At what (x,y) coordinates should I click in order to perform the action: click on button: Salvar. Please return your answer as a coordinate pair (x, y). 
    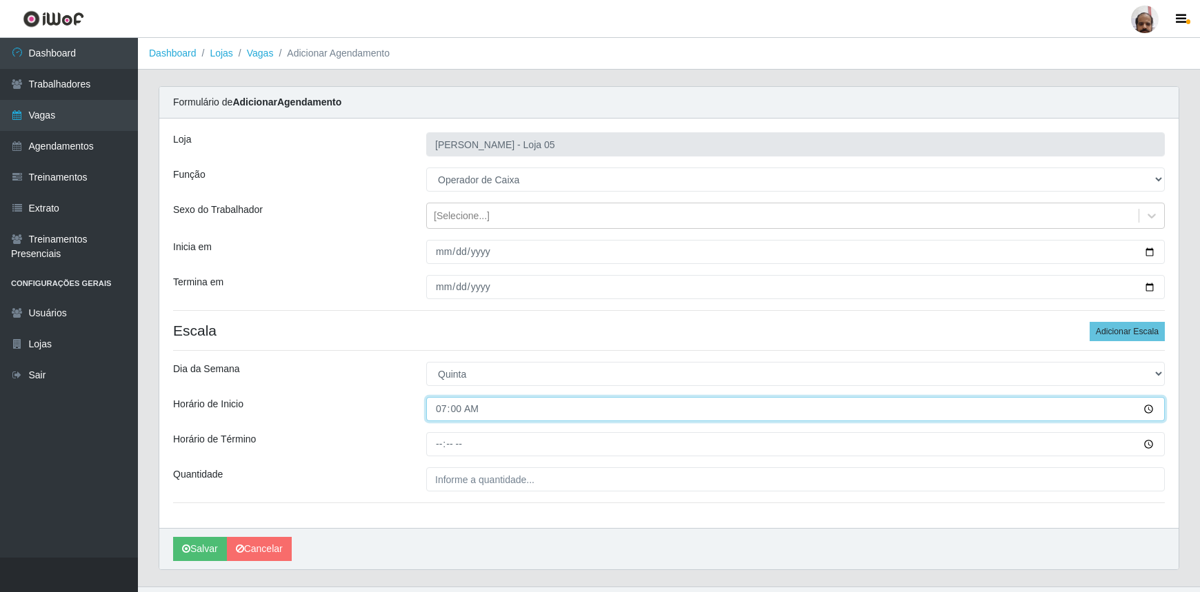
    Looking at the image, I should click on (200, 549).